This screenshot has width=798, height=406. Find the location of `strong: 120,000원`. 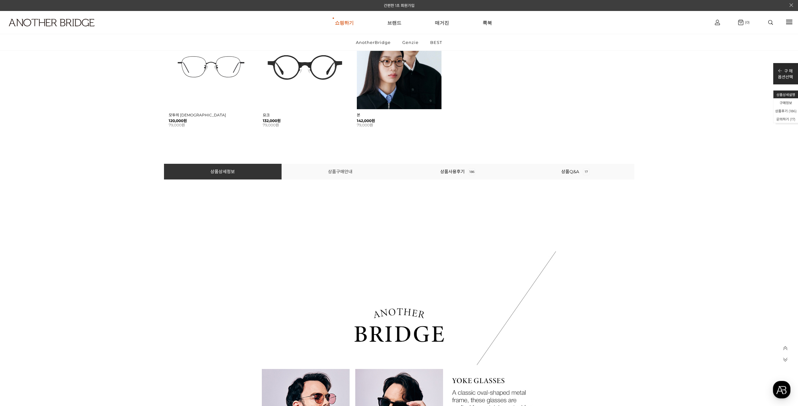

strong: 120,000원 is located at coordinates (211, 121).